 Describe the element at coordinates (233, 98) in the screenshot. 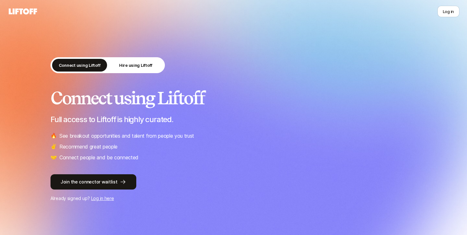

I see `h2: Connect using Liftoff` at that location.